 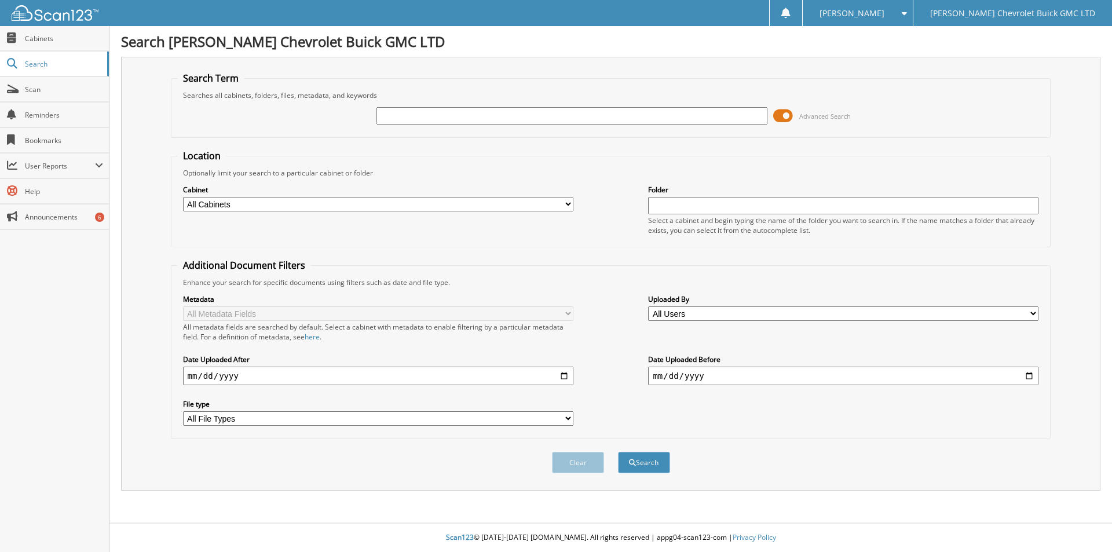 What do you see at coordinates (843, 359) in the screenshot?
I see `label: Date Uploaded Before` at bounding box center [843, 359].